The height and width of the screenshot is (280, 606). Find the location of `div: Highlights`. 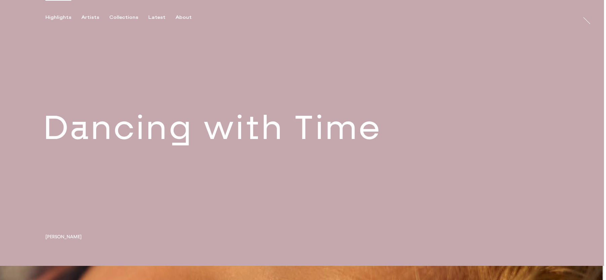

div: Highlights is located at coordinates (58, 17).